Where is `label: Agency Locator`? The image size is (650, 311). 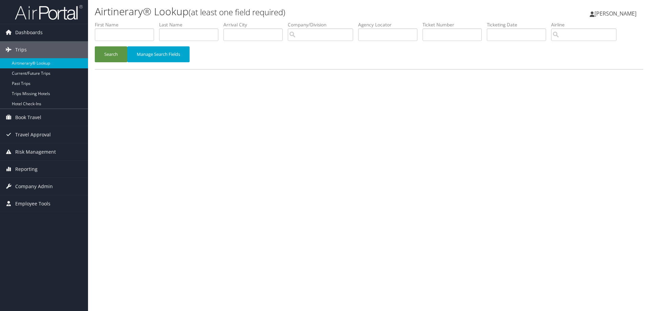
label: Agency Locator is located at coordinates (391, 25).